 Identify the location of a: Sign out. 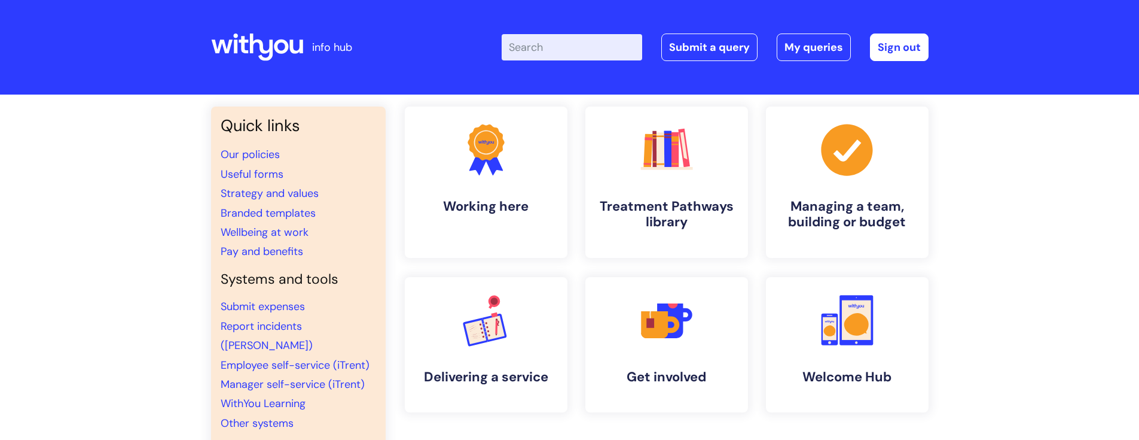
(900, 47).